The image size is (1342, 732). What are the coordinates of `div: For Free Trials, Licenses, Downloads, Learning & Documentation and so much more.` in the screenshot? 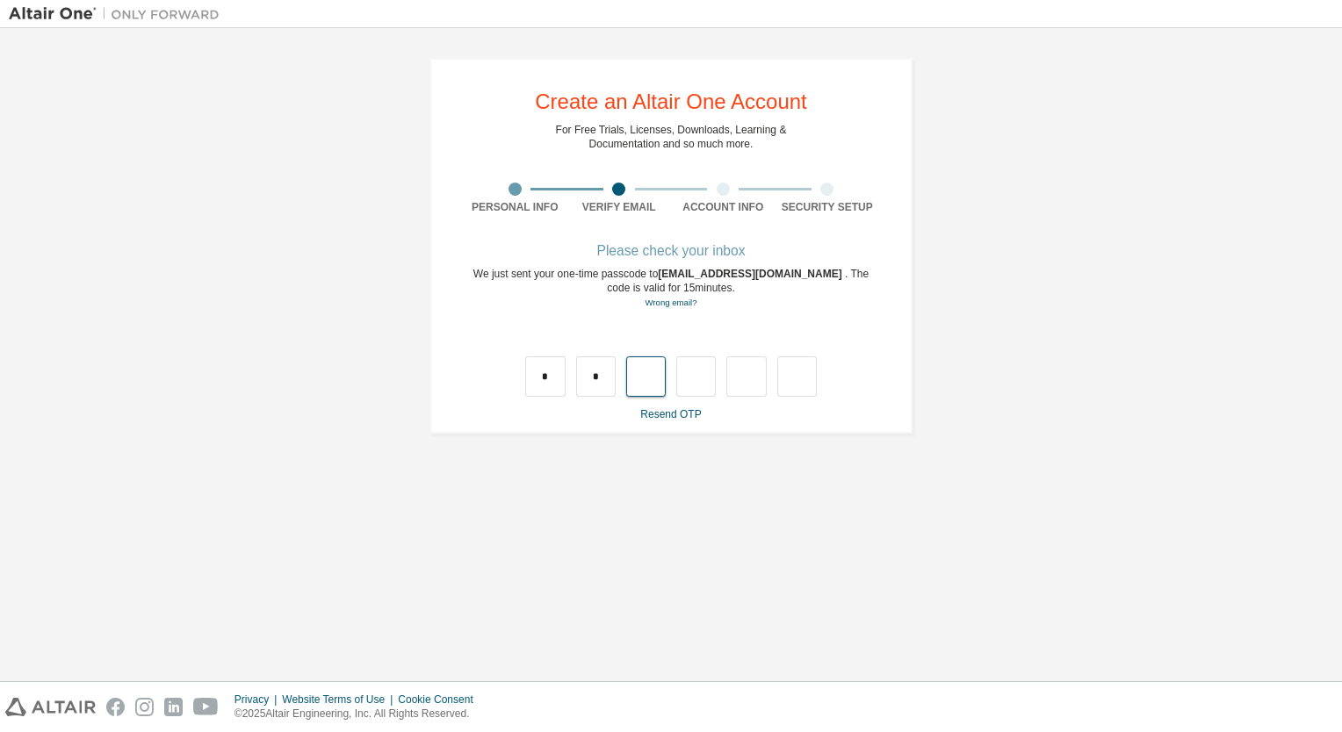 It's located at (671, 137).